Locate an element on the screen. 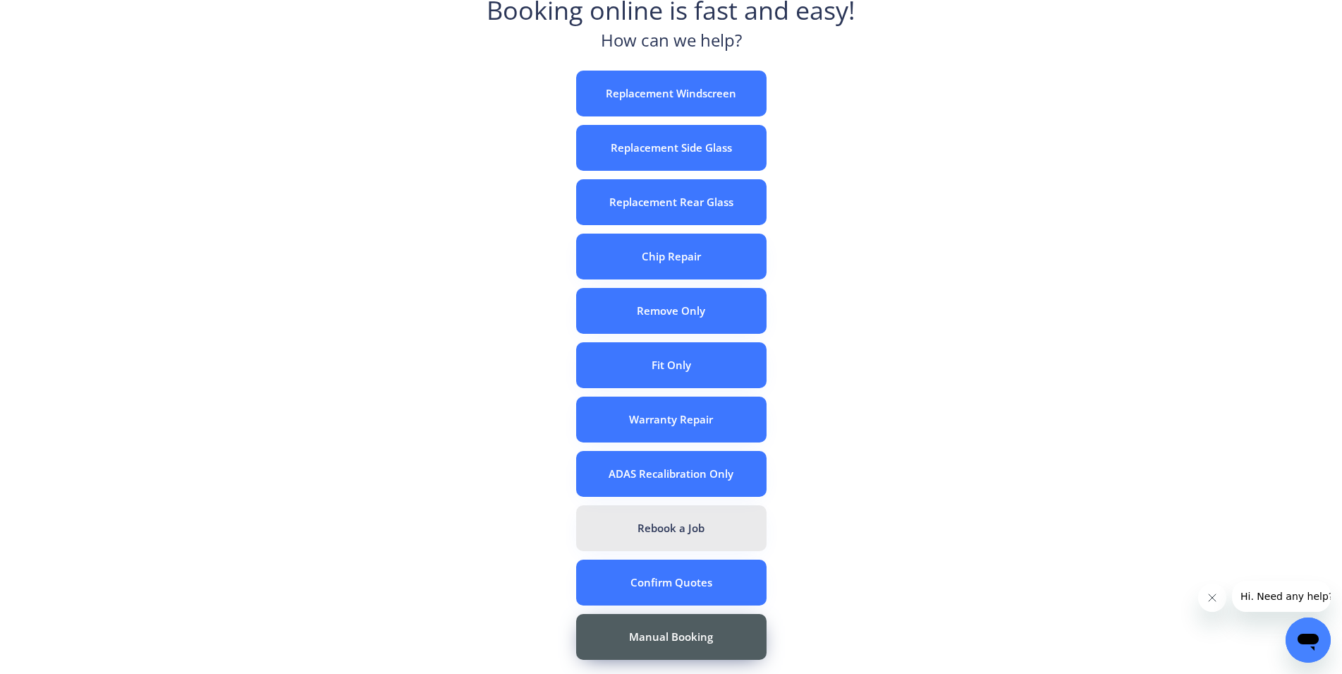 The image size is (1342, 674). button: Remove Only is located at coordinates (671, 310).